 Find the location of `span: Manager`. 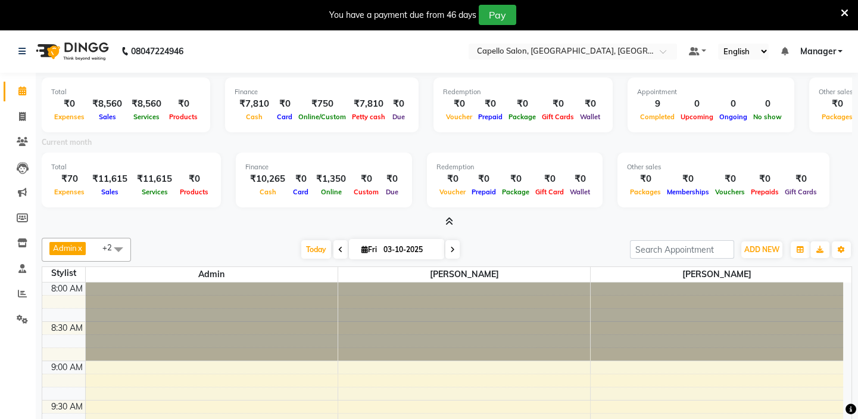

span: Manager is located at coordinates (818, 51).